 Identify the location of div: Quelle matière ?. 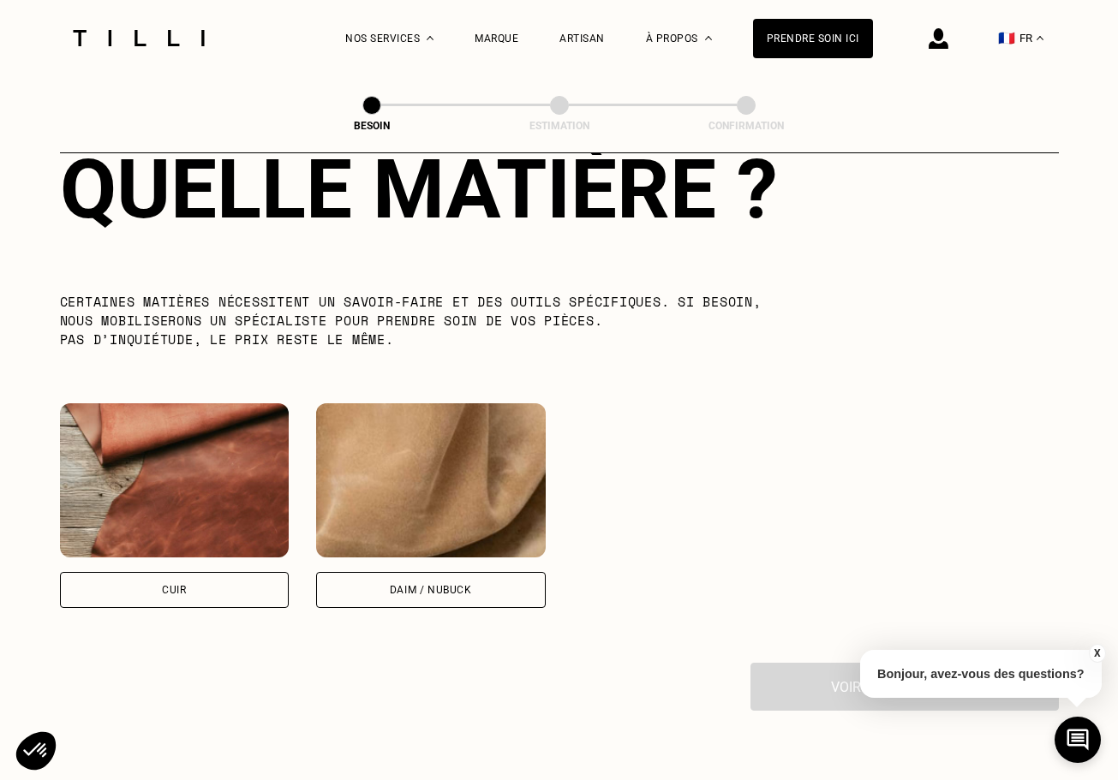
(559, 189).